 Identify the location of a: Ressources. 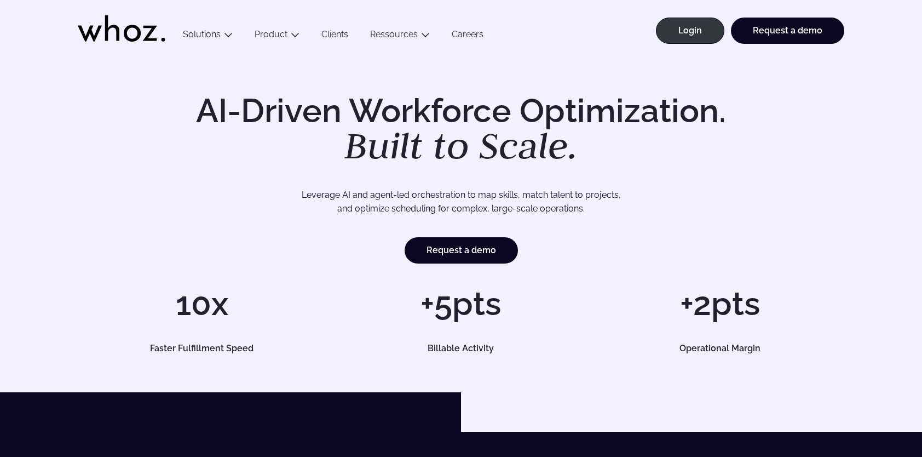
(394, 34).